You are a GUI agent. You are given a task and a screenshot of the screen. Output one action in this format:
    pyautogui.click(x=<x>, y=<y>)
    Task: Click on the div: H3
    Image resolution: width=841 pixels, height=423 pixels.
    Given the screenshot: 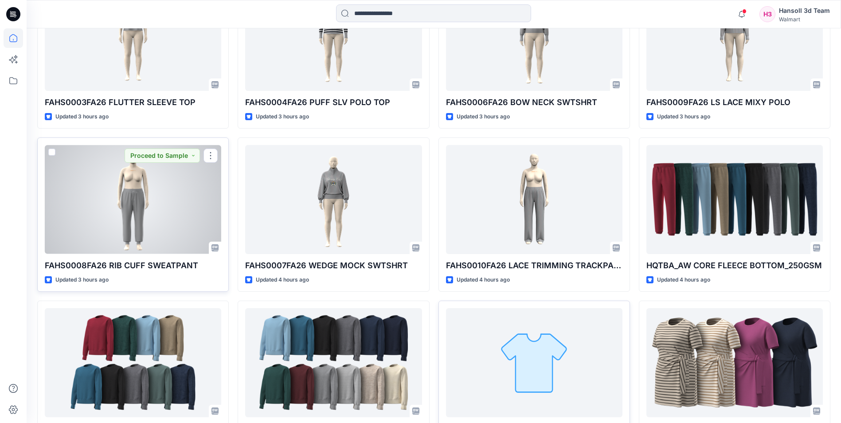 What is the action you would take?
    pyautogui.click(x=768, y=14)
    